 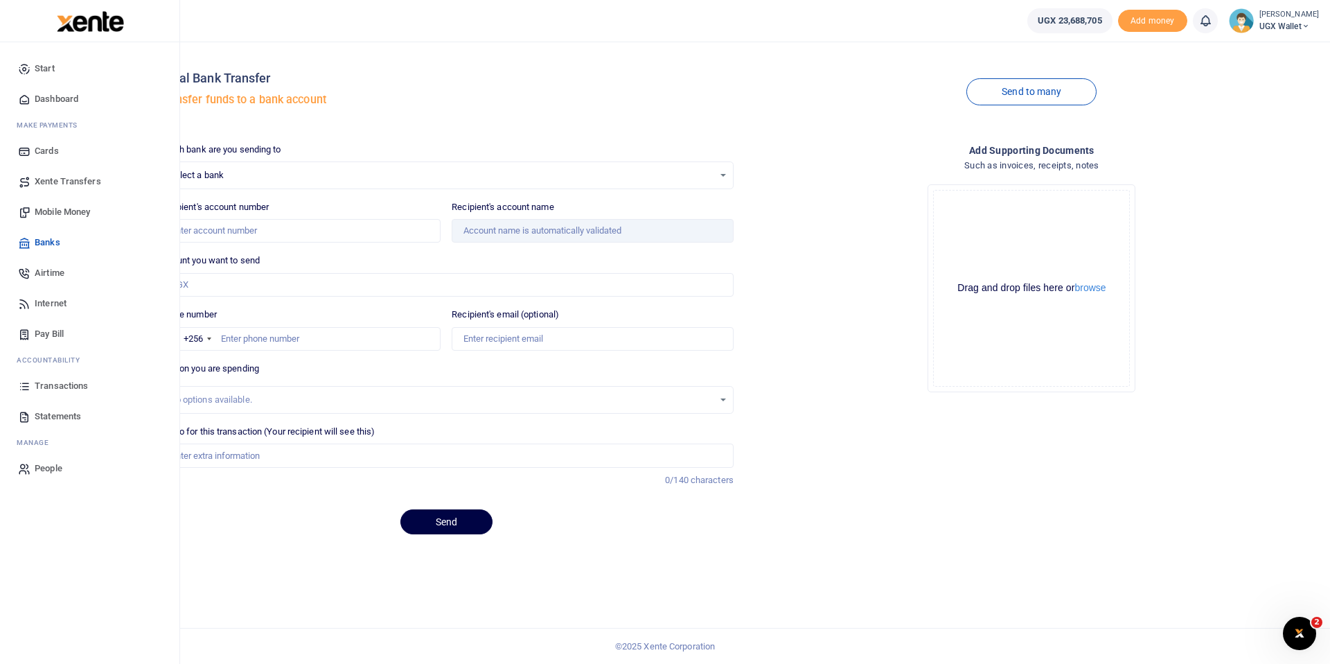 I want to click on label: Reason you are spending, so click(x=209, y=369).